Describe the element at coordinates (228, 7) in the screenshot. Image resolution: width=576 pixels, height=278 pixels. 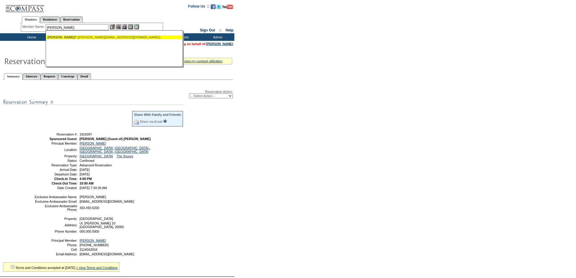
I see `img: Subscribe to our YouTube Channel` at that location.